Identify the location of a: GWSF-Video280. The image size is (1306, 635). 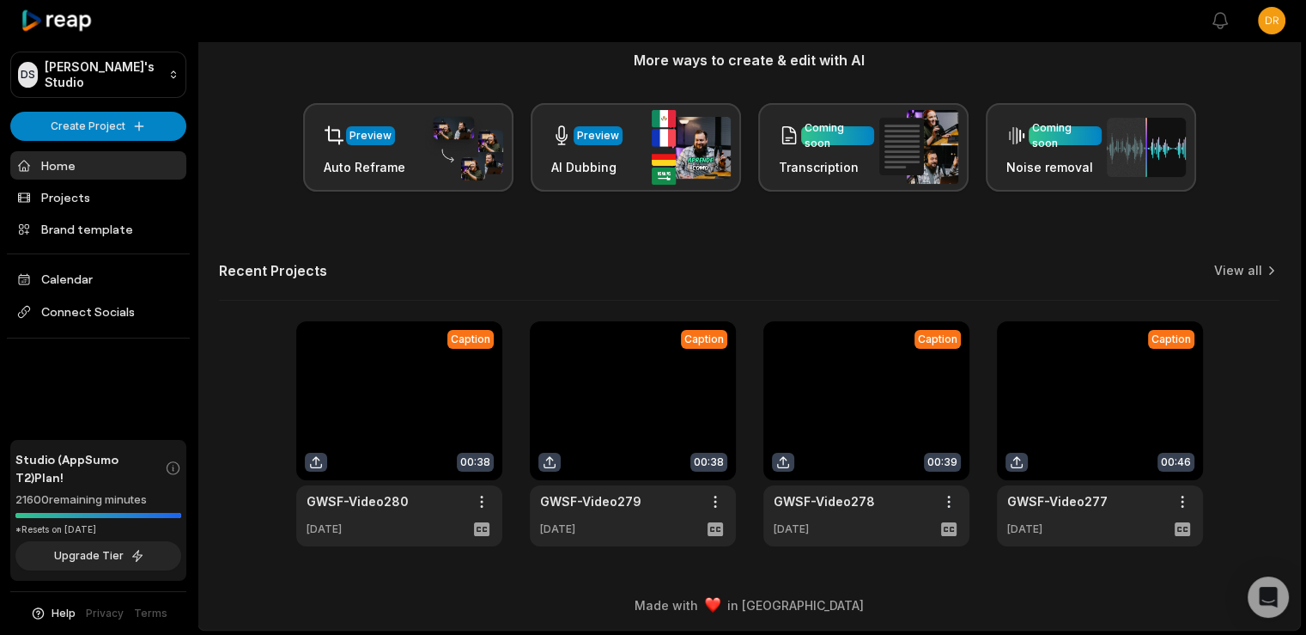
(357, 501).